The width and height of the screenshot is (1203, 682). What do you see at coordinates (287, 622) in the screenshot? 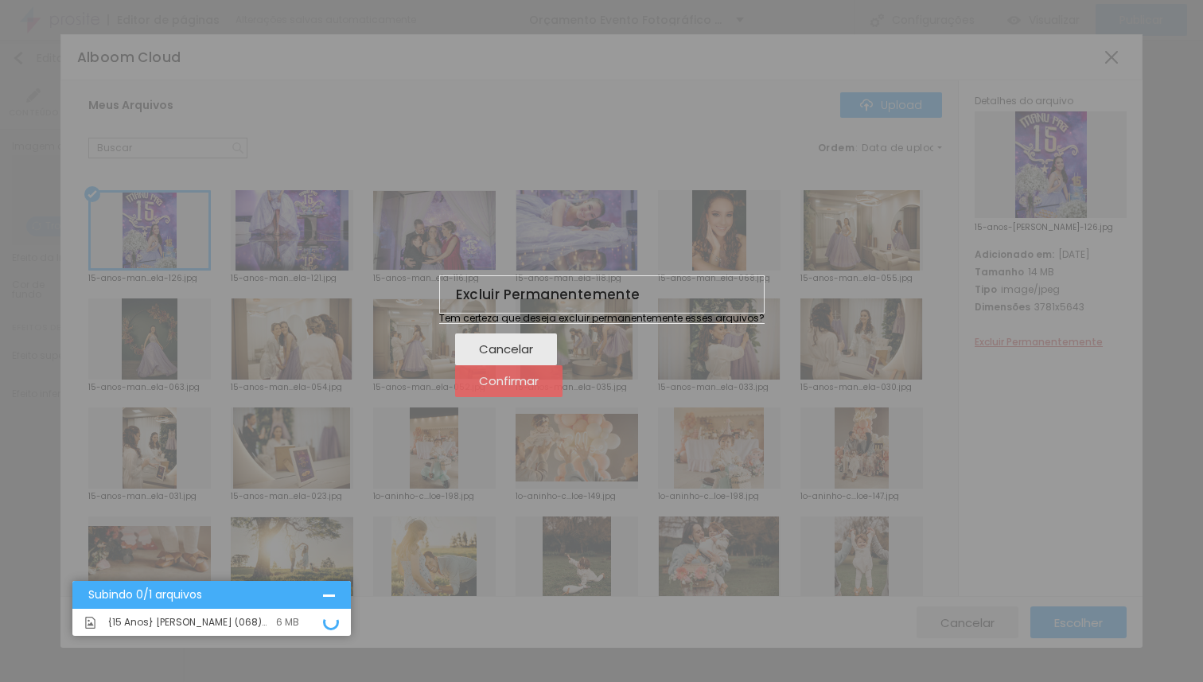
I see `div: 6 MB` at bounding box center [287, 622].